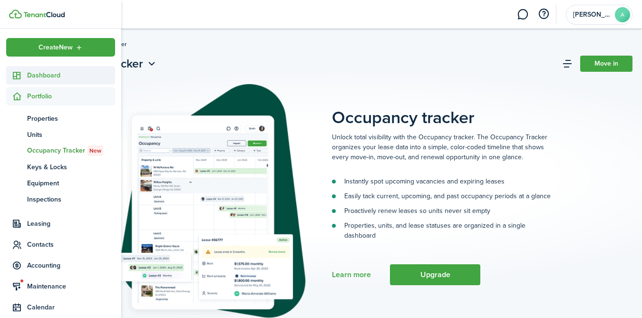 This screenshot has height=318, width=642. I want to click on span: New, so click(95, 151).